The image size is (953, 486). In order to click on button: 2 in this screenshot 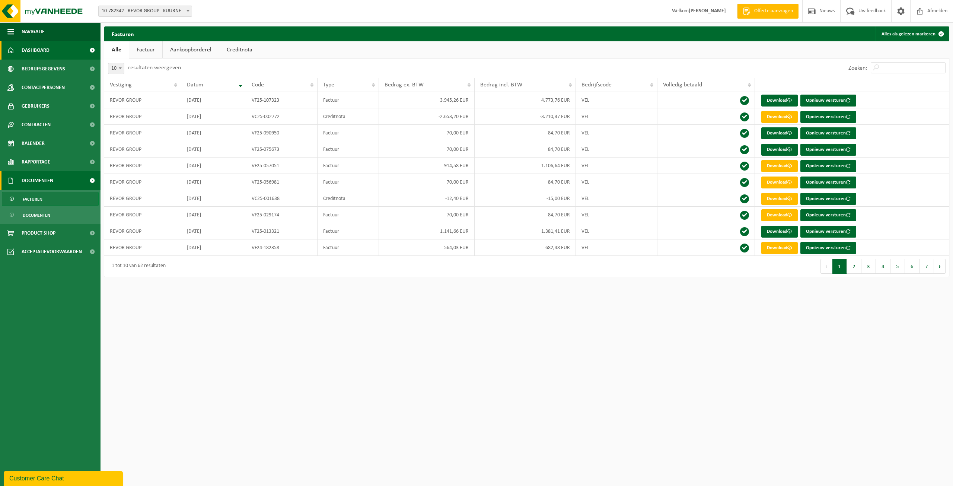, I will do `click(854, 266)`.